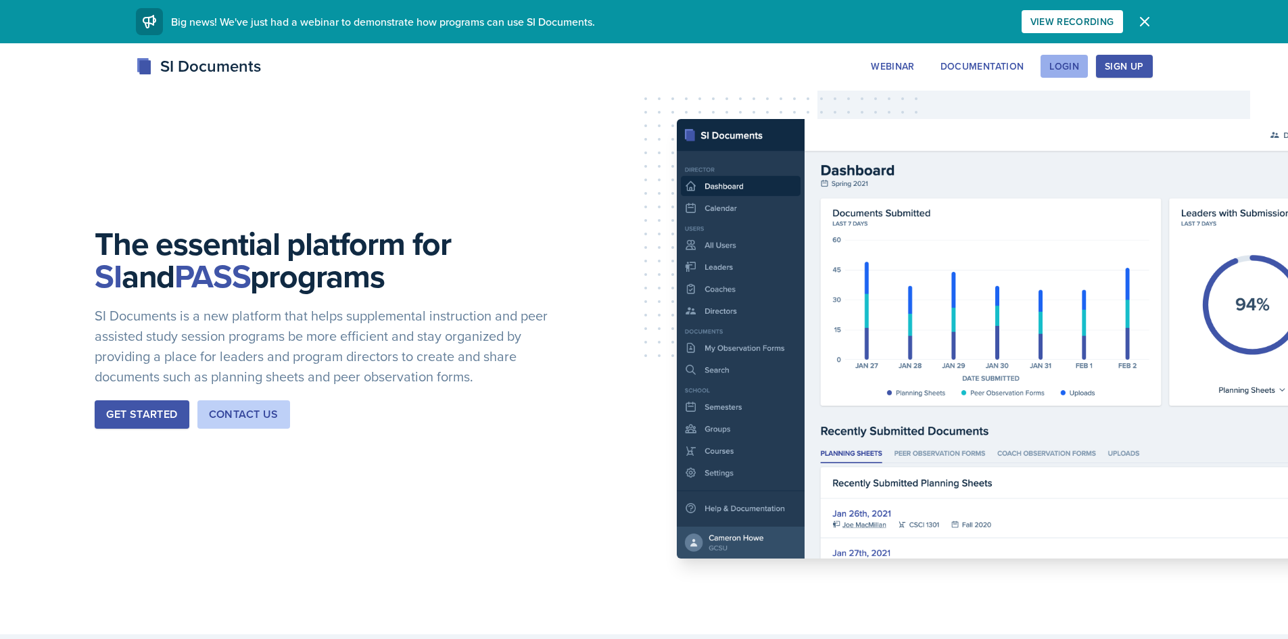 Image resolution: width=1288 pixels, height=639 pixels. I want to click on div: Webinar, so click(892, 66).